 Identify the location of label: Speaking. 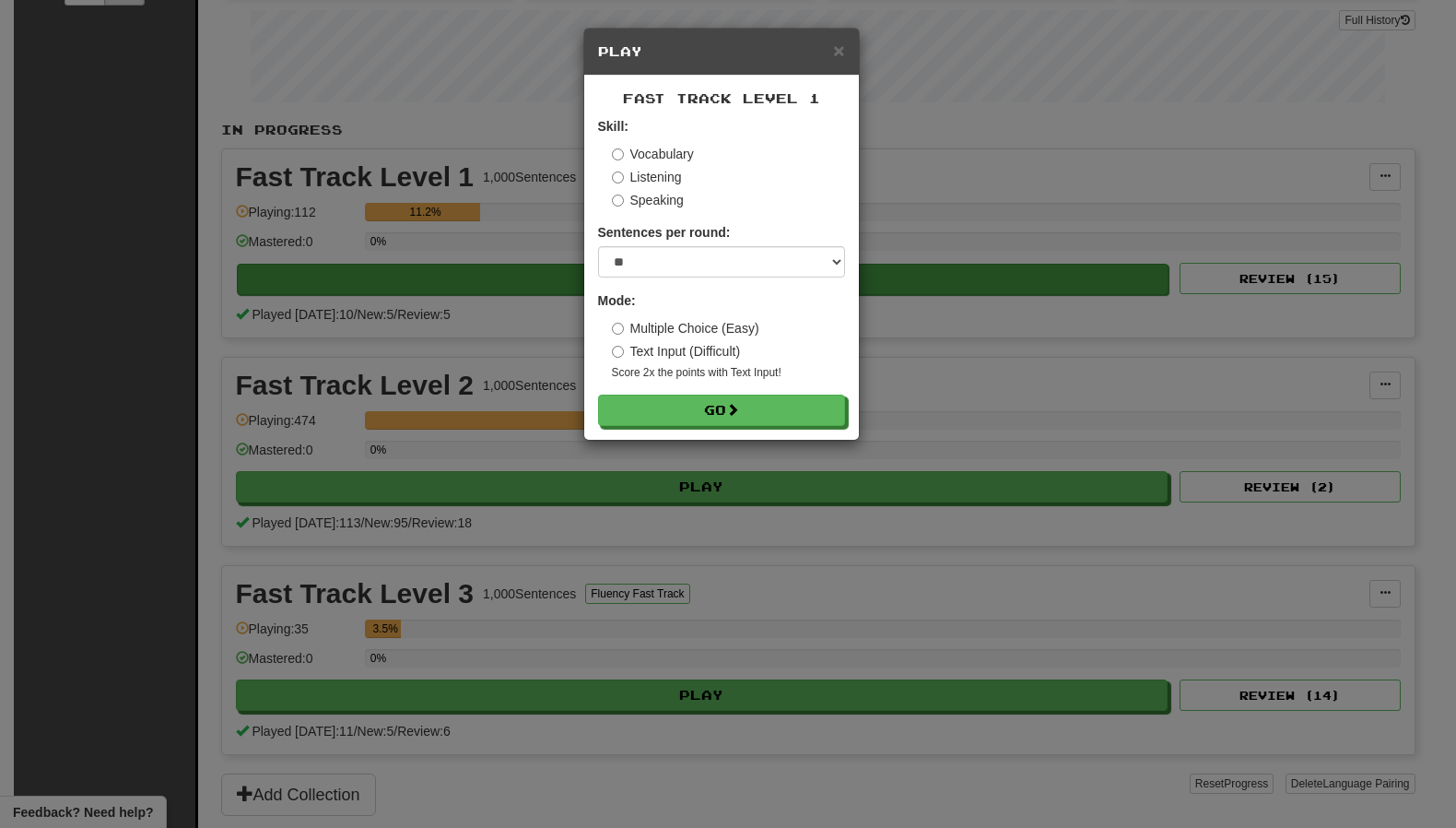
(648, 200).